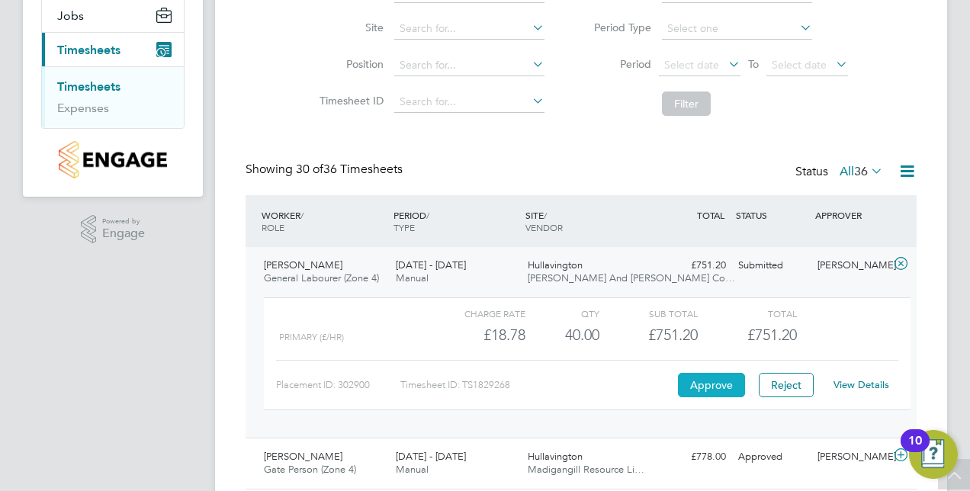 The image size is (970, 491). Describe the element at coordinates (754, 64) in the screenshot. I see `span: To` at that location.